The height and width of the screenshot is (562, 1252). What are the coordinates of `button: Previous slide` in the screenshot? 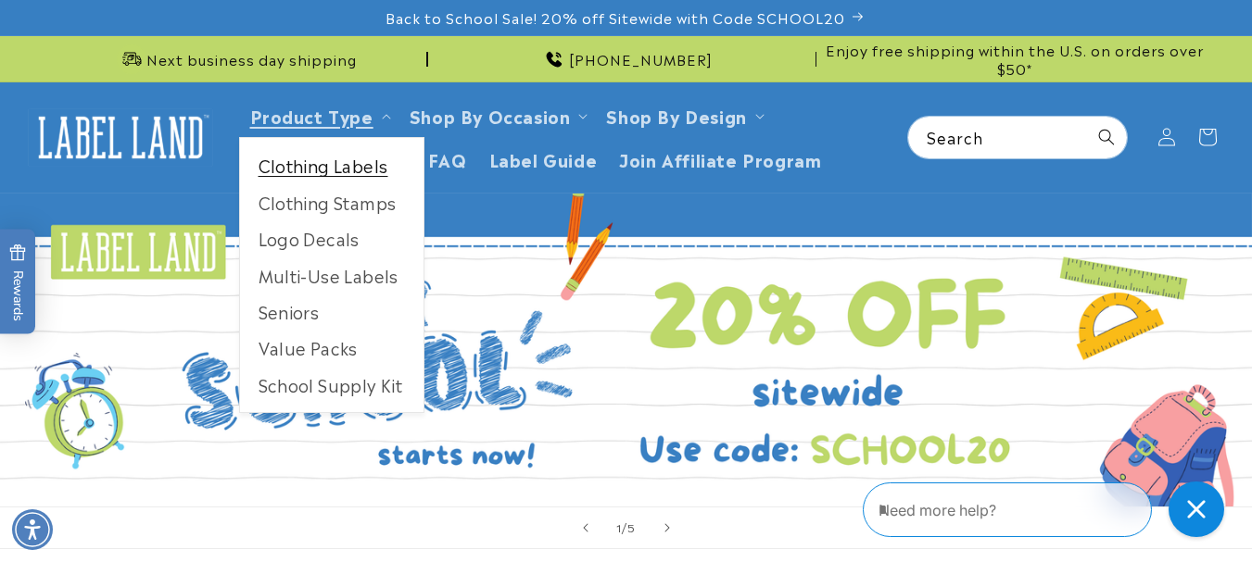 It's located at (586, 528).